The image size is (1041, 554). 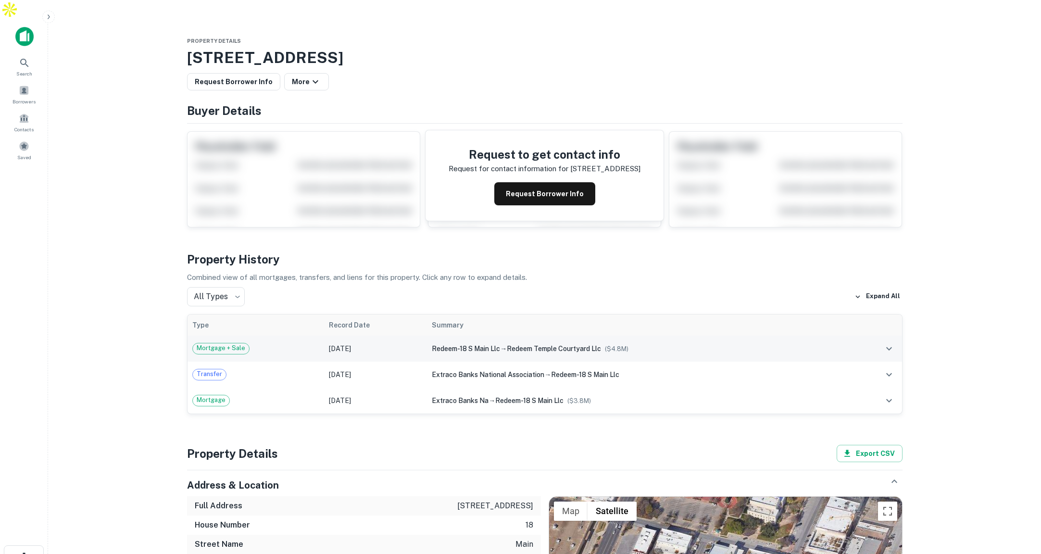 I want to click on h5: Address & Location, so click(x=233, y=485).